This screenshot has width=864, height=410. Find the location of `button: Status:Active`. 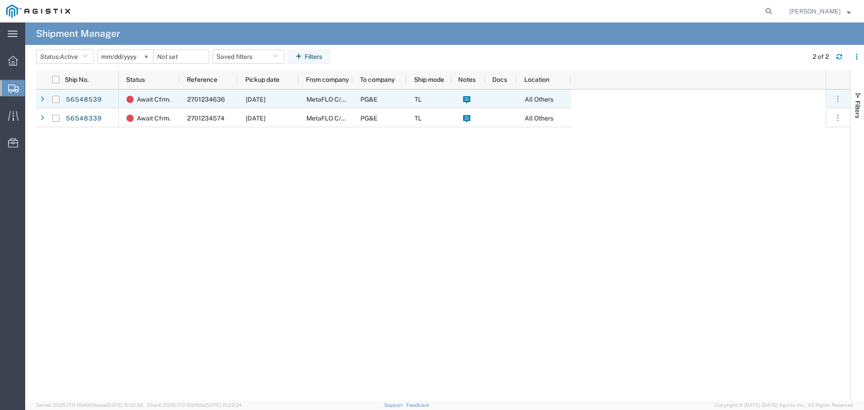

button: Status:Active is located at coordinates (65, 57).